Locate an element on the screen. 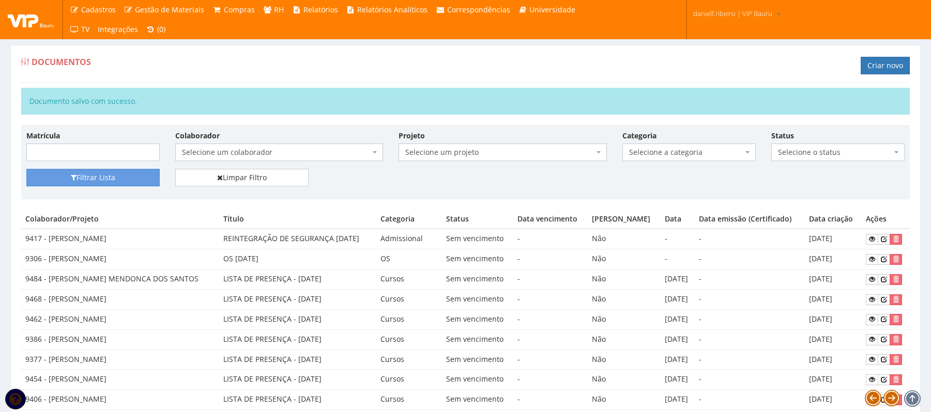 This screenshot has width=931, height=412. span: Relatórios Analíticos is located at coordinates (392, 9).